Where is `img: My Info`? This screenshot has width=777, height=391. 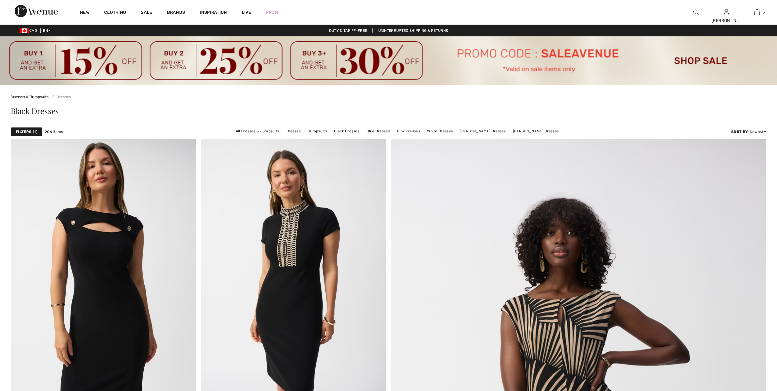 img: My Info is located at coordinates (726, 12).